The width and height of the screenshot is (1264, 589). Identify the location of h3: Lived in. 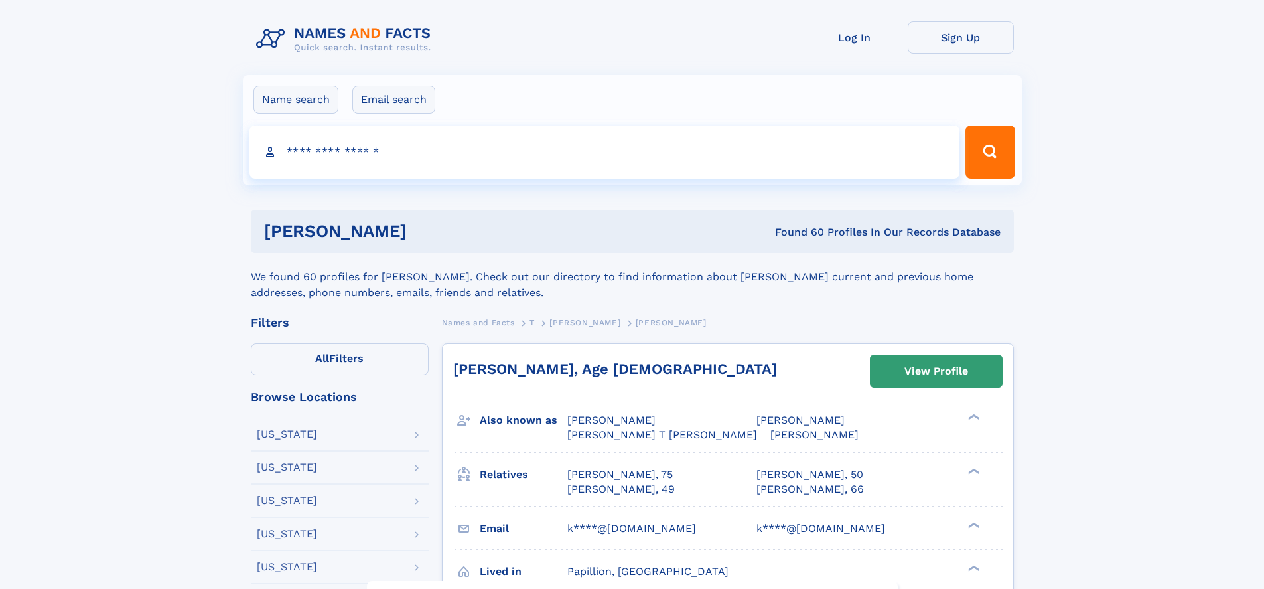
(524, 571).